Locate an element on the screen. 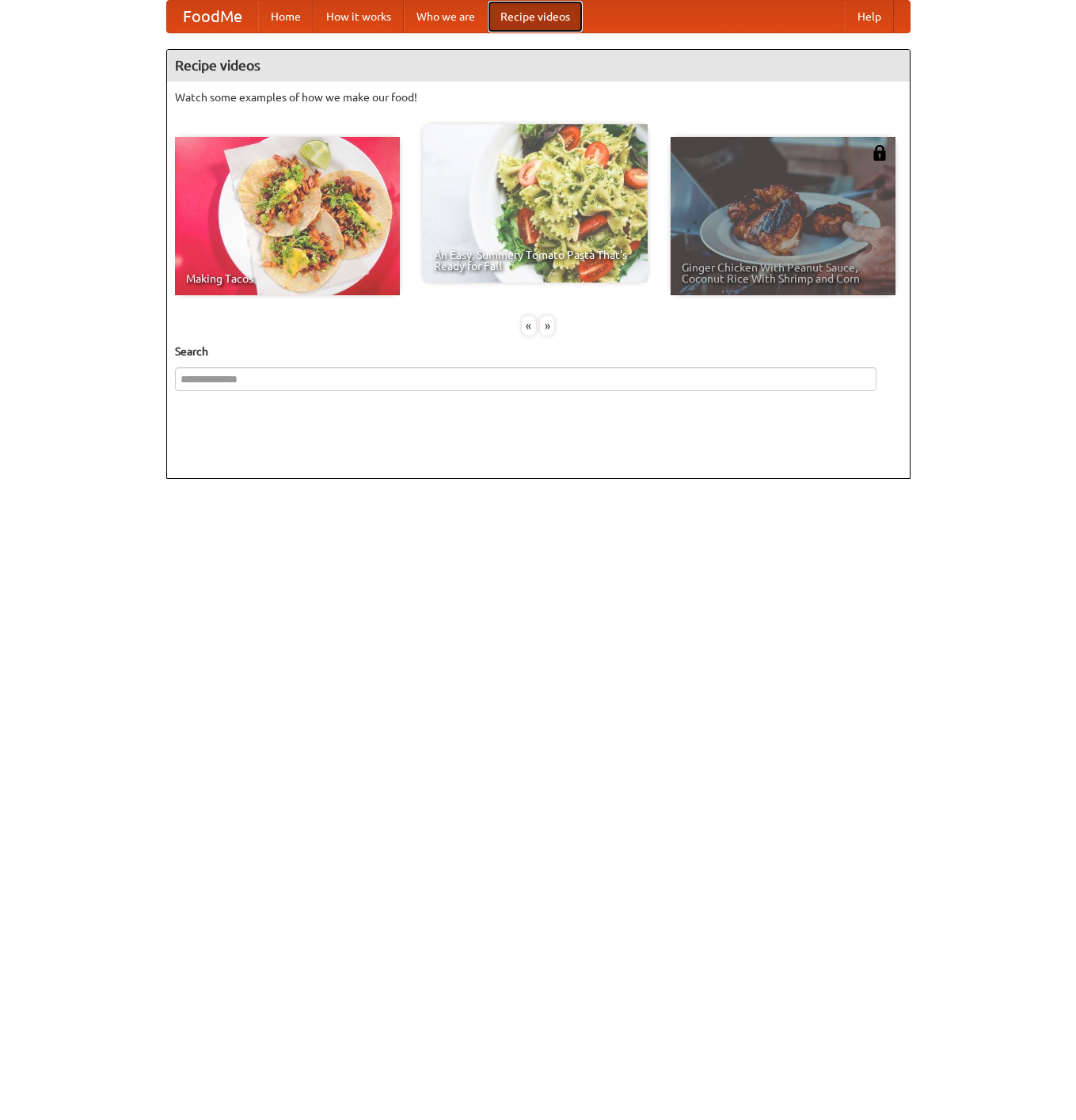 The image size is (1076, 1120). a: Who we are is located at coordinates (445, 17).